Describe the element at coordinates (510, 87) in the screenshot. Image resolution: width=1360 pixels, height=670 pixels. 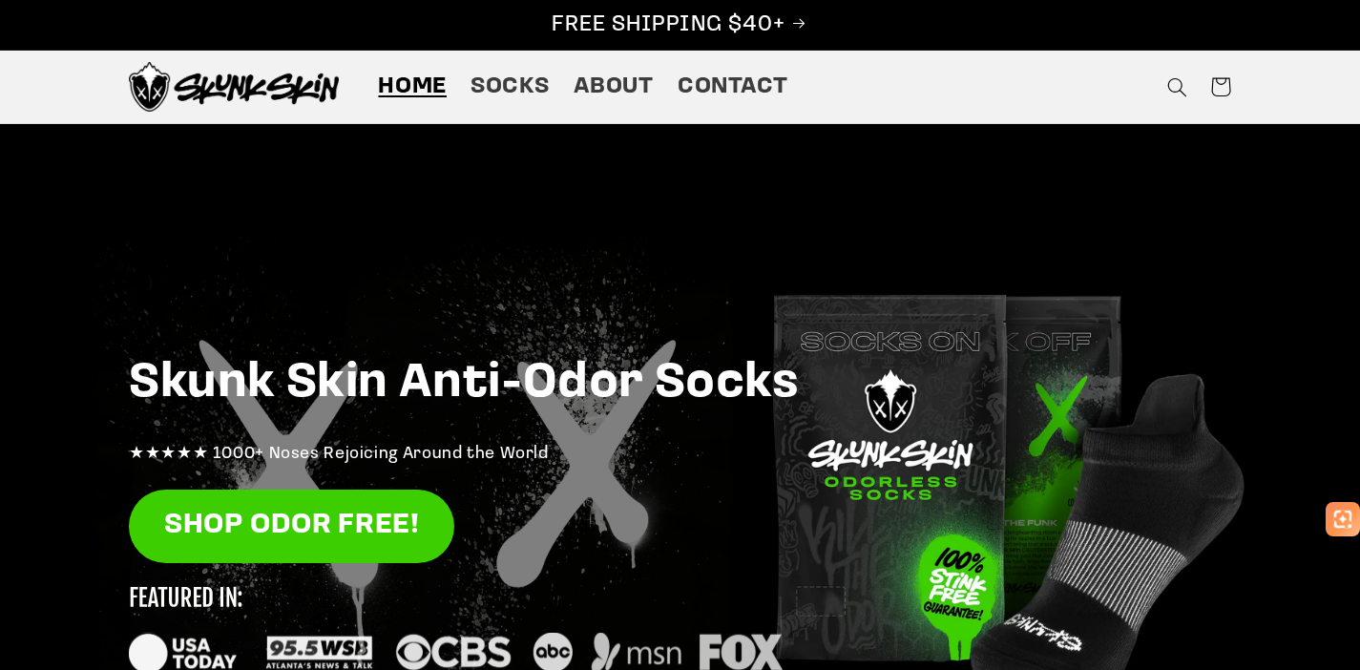
I see `a: Socks` at that location.